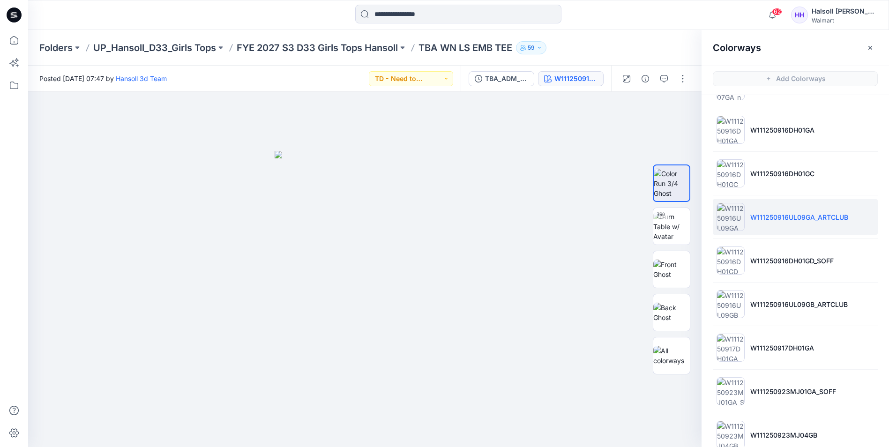 This screenshot has width=889, height=447. What do you see at coordinates (365, 299) in the screenshot?
I see `img: eyJhbGciOiJIUzI1NiIsImtpZCI6IjAiLCJzbHQiOiJzZXMiLCJ0eXAiOiJKV1QifQ.eyJkYXRhIjp7InR5cGUiOiJzdG9yYW...` at bounding box center [365, 299].